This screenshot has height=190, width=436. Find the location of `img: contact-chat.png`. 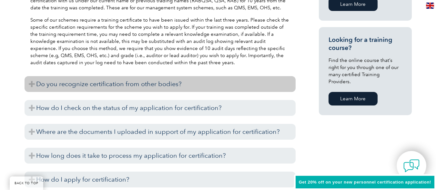

img: contact-chat.png is located at coordinates (411, 166).